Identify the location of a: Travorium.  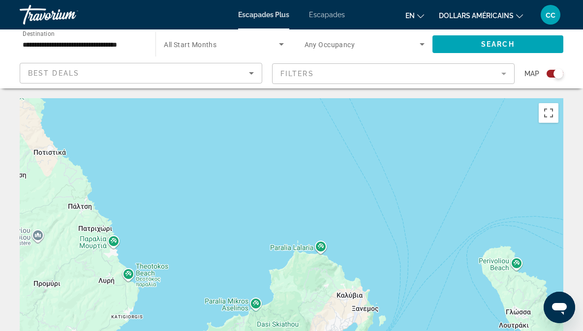
(69, 15).